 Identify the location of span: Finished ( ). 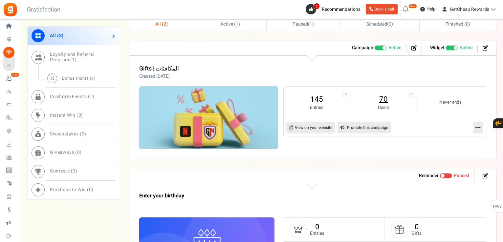
(458, 24).